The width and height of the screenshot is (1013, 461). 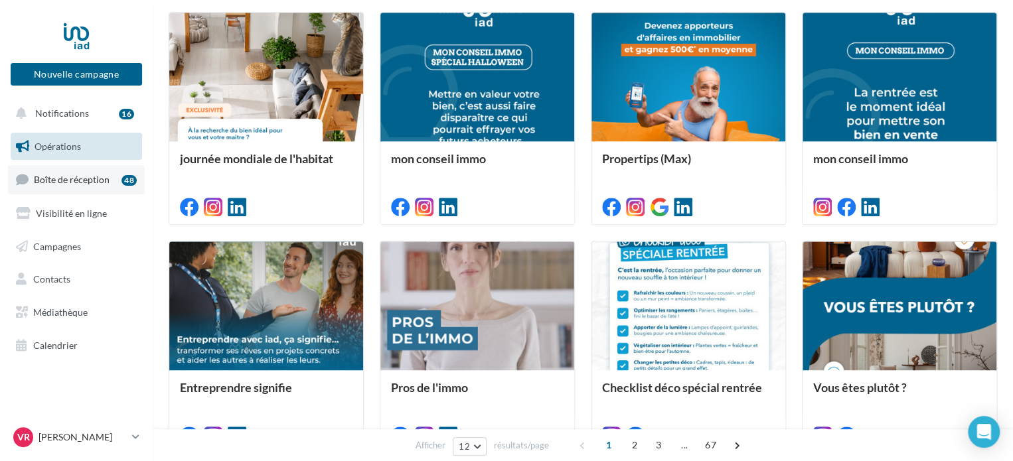 I want to click on span: VR, so click(x=23, y=437).